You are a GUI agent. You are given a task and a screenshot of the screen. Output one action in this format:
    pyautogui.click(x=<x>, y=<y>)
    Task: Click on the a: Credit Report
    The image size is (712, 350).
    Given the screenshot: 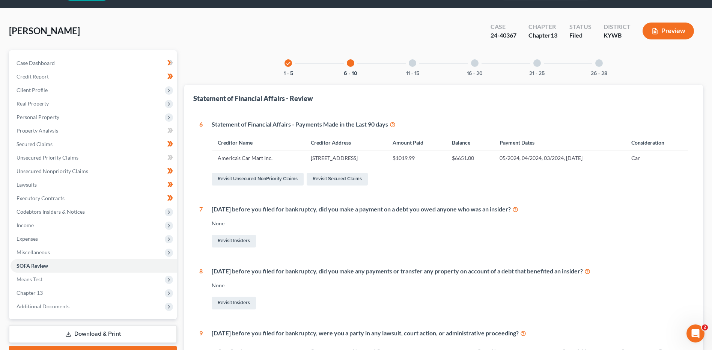 What is the action you would take?
    pyautogui.click(x=93, y=77)
    